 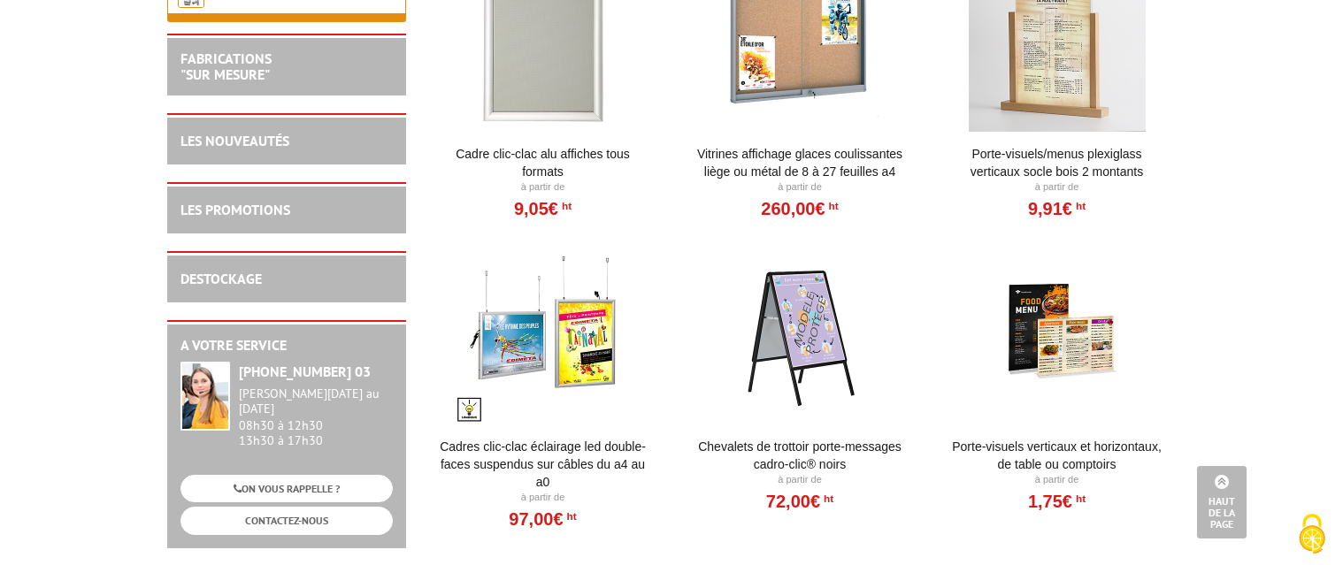 What do you see at coordinates (542, 163) in the screenshot?
I see `a: Cadre Clic-Clac Alu affiches tous formats` at bounding box center [542, 163].